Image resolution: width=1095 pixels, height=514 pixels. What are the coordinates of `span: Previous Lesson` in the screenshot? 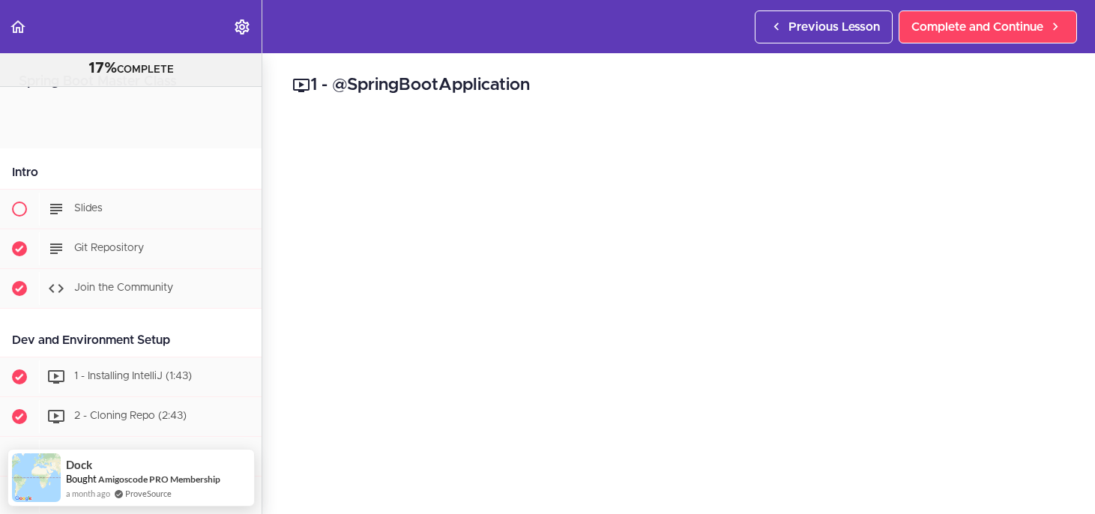 It's located at (834, 27).